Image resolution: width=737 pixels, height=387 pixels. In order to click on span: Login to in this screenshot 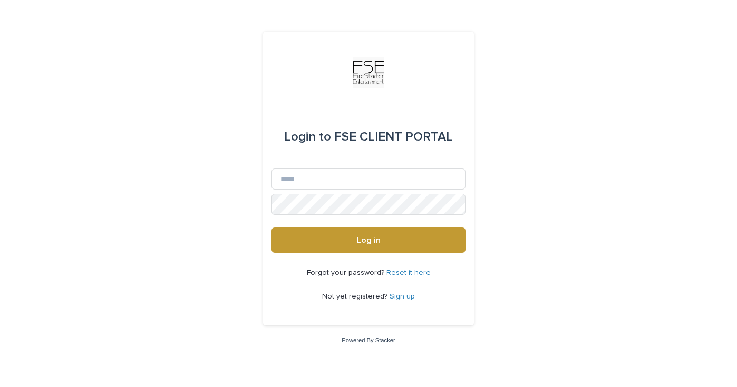, I will do `click(307, 137)`.